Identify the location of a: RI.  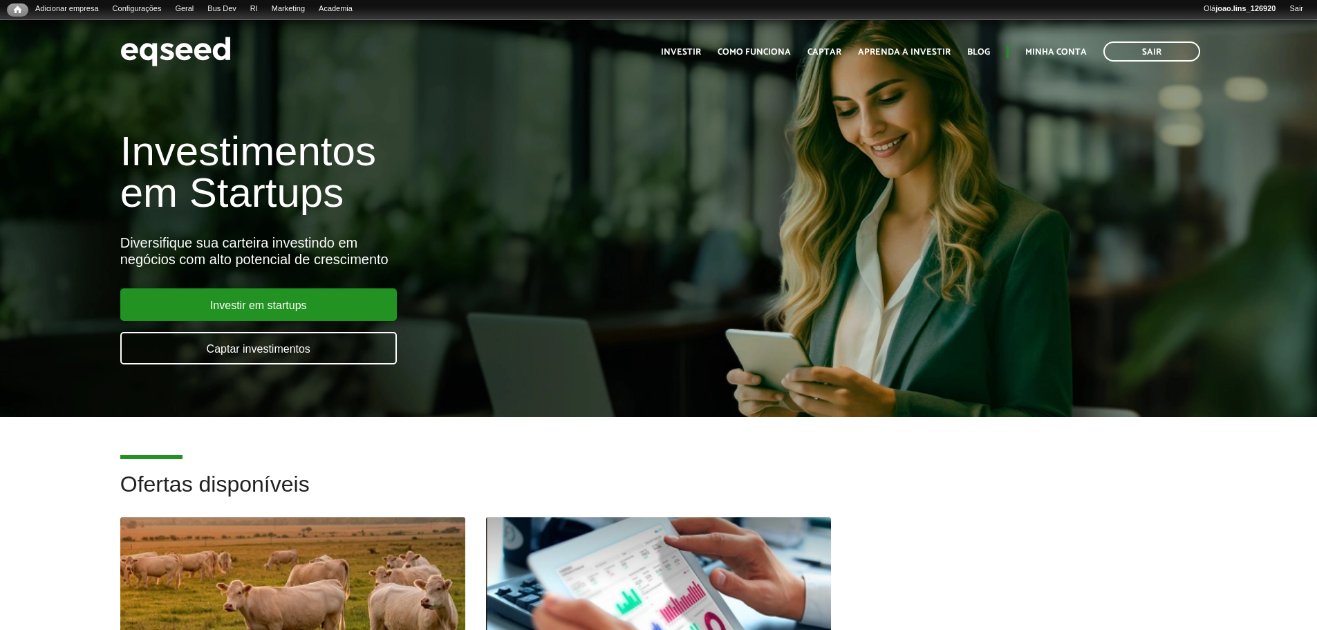
(254, 9).